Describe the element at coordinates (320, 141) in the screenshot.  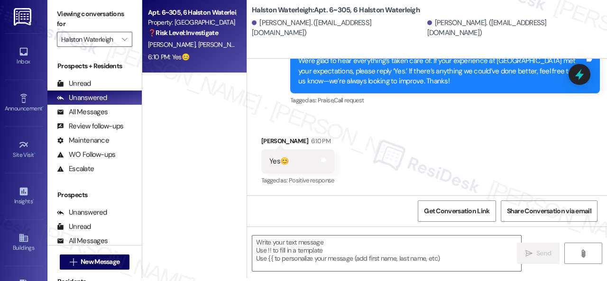
I see `div: 6:10 PM` at that location.